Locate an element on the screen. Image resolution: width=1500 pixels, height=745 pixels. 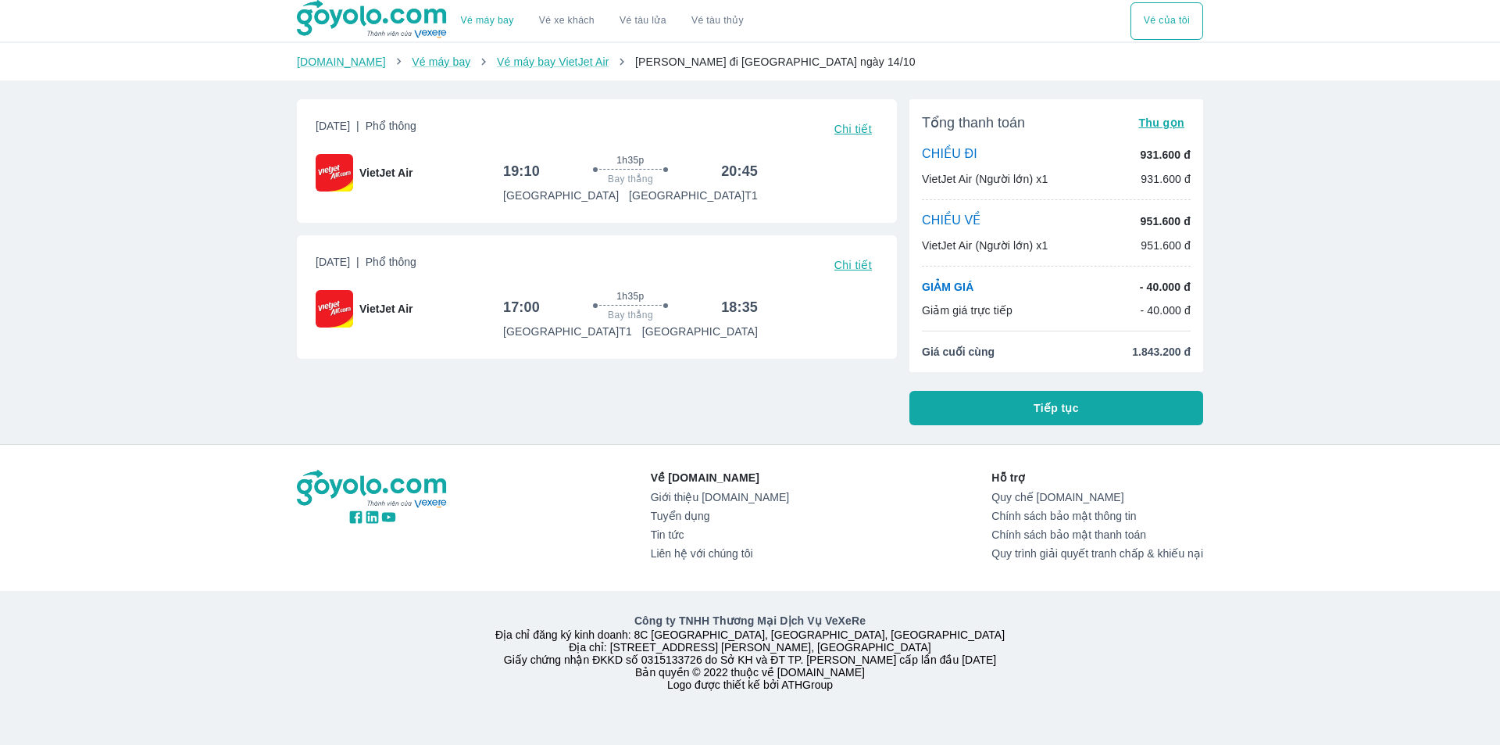
p: Giảm giá trực tiếp is located at coordinates (967, 310).